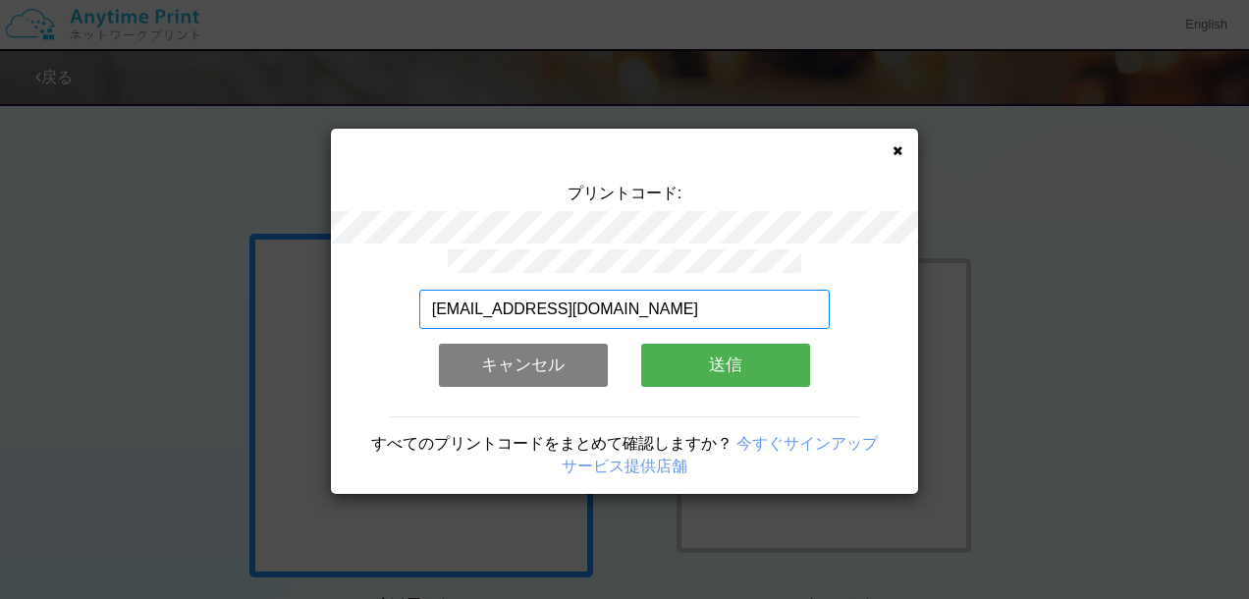 The height and width of the screenshot is (599, 1249). Describe the element at coordinates (552, 443) in the screenshot. I see `span: すべてのプリントコードをまとめて確認しますか？` at that location.